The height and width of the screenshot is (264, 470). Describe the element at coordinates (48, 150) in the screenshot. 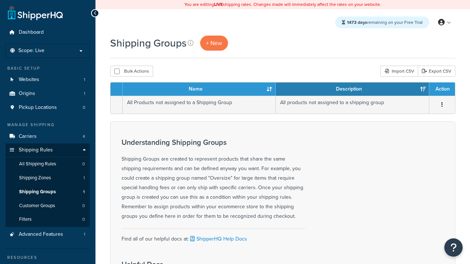

I see `a: Shipping Rules` at that location.